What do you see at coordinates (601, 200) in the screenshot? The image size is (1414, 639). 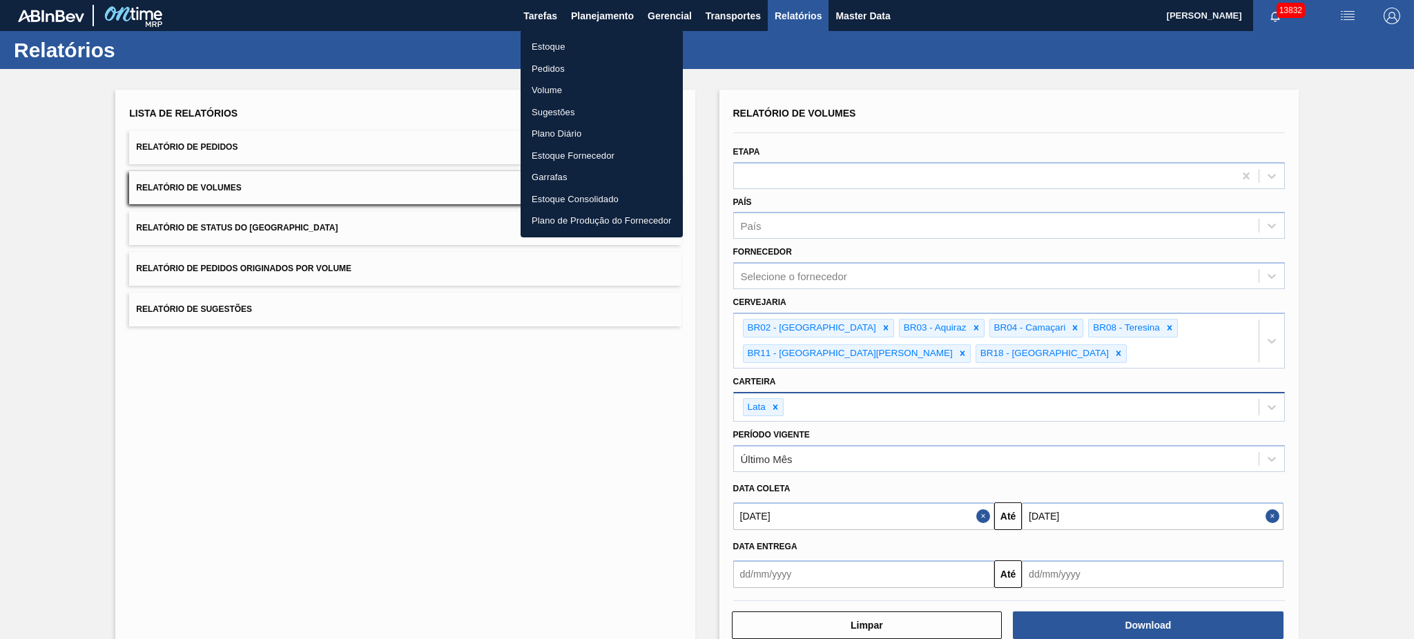 I see `a: Estoque Consolidado` at bounding box center [601, 200].